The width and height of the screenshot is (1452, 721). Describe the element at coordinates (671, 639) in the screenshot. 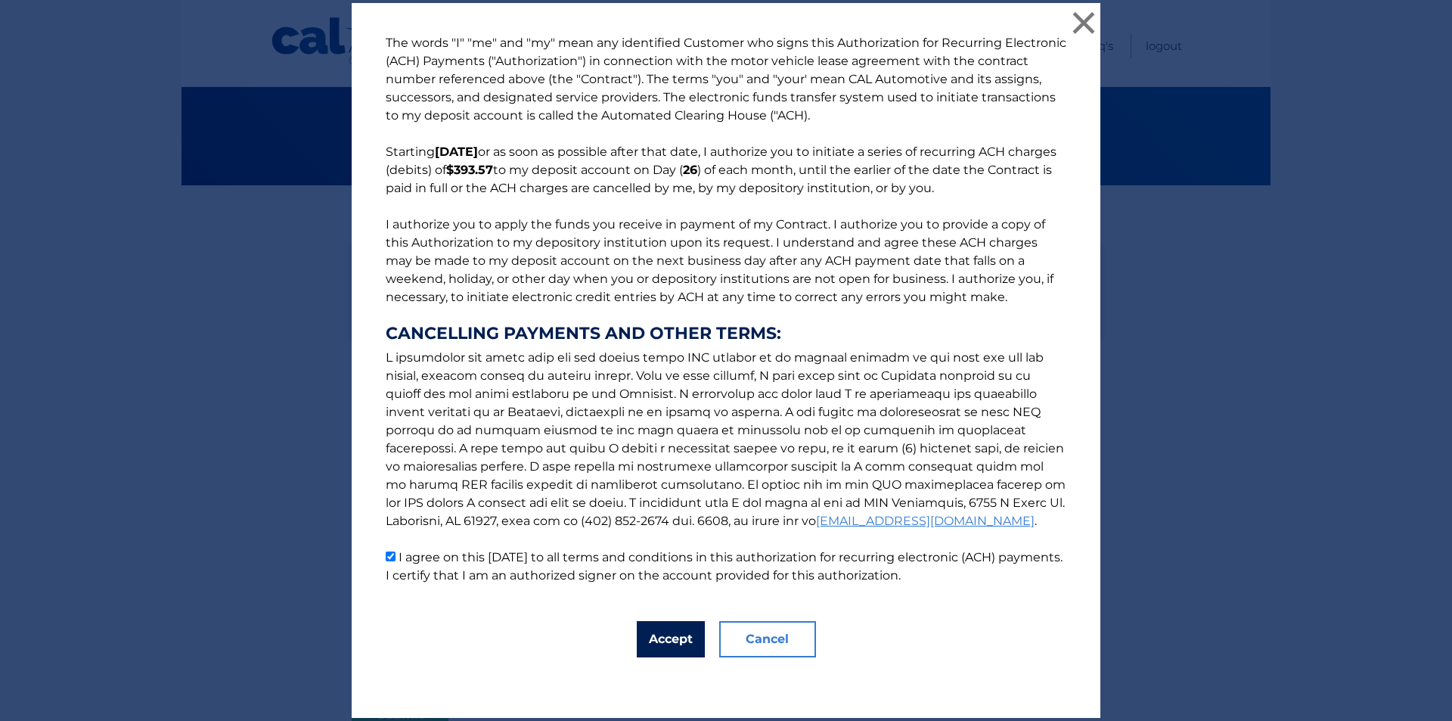

I see `button: Accept` at that location.